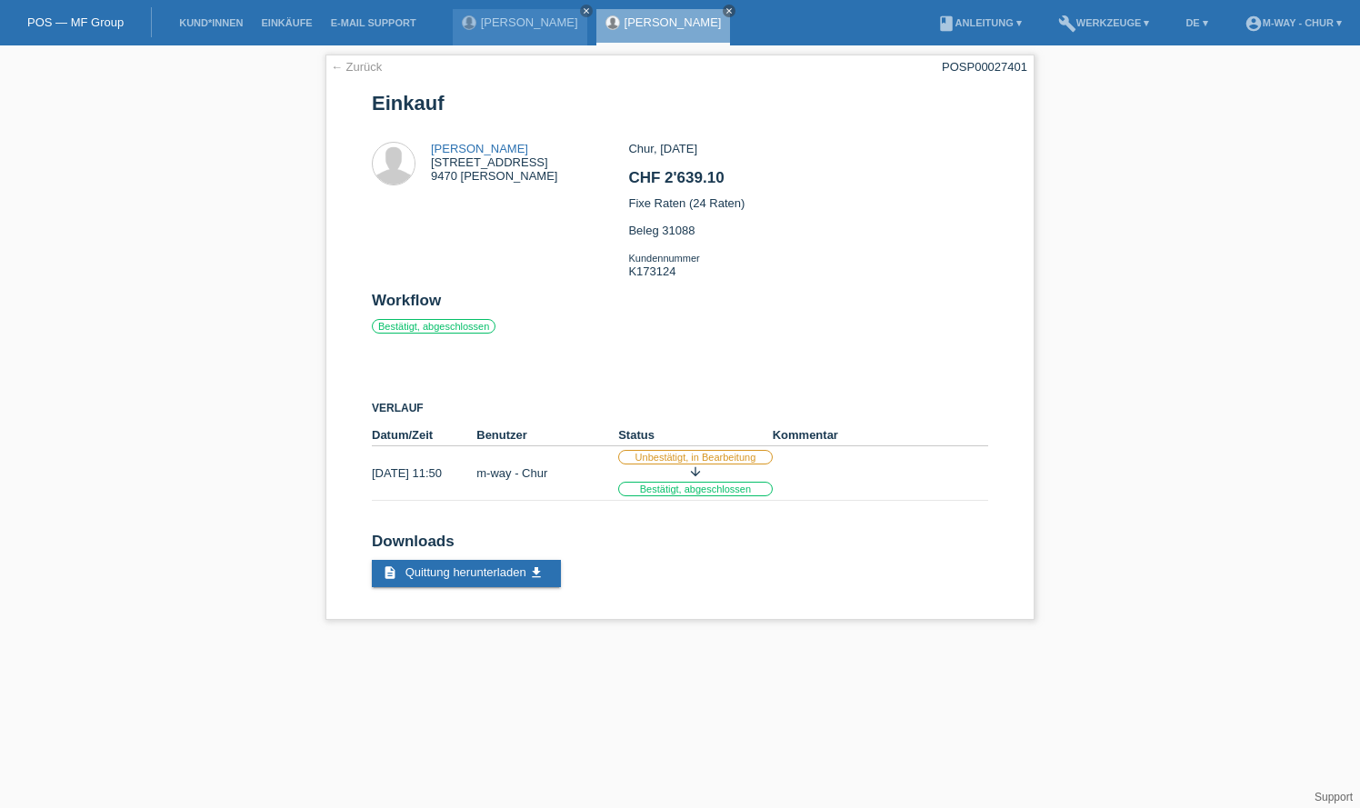 The height and width of the screenshot is (808, 1360). Describe the element at coordinates (356, 66) in the screenshot. I see `a: ← Zurück` at that location.